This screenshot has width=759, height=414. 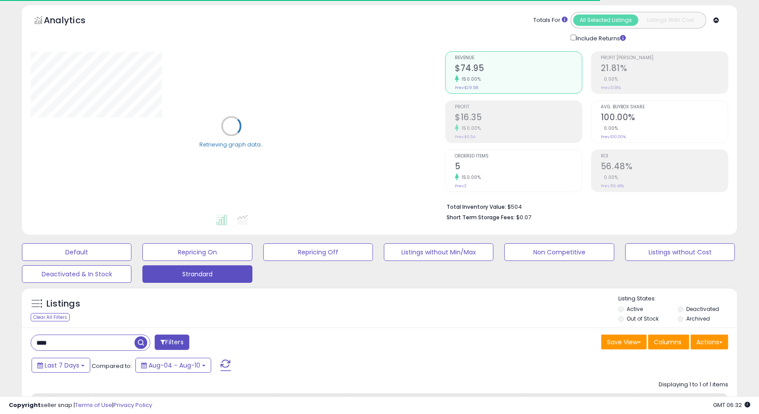 I want to click on small: Prev: 21.81%, so click(x=611, y=88).